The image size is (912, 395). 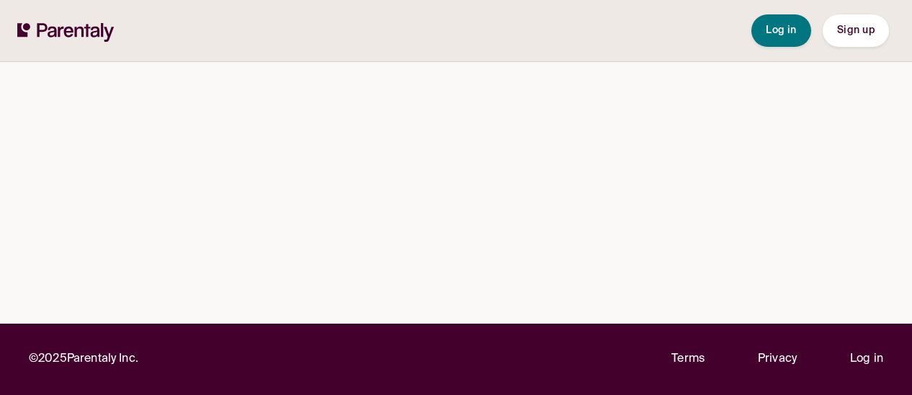 What do you see at coordinates (856, 30) in the screenshot?
I see `a: Sign up` at bounding box center [856, 30].